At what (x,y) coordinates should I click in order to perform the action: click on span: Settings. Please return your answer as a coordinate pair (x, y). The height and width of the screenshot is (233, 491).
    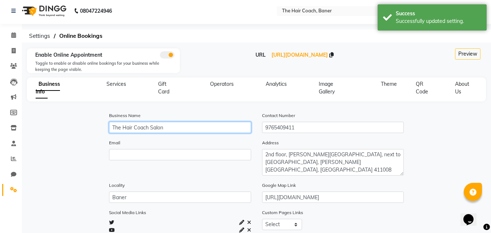
    Looking at the image, I should click on (40, 36).